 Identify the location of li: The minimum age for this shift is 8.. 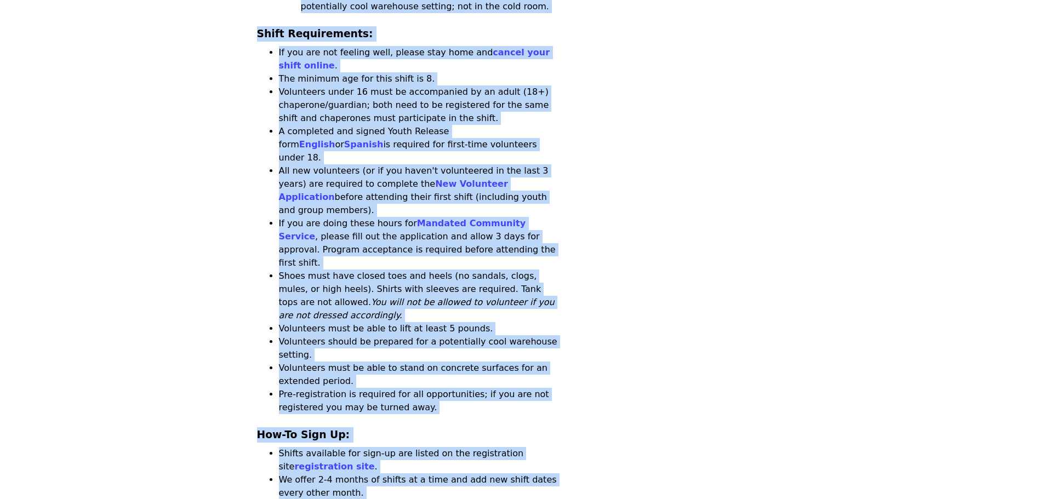
(420, 79).